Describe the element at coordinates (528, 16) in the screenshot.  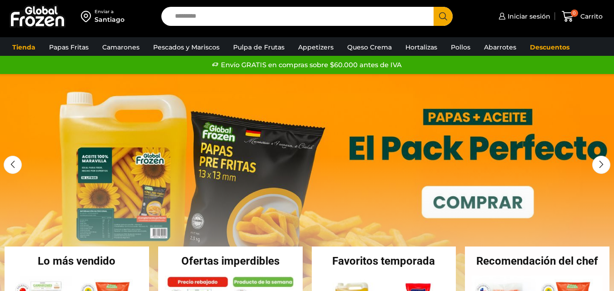
I see `span: Iniciar sesión` at that location.